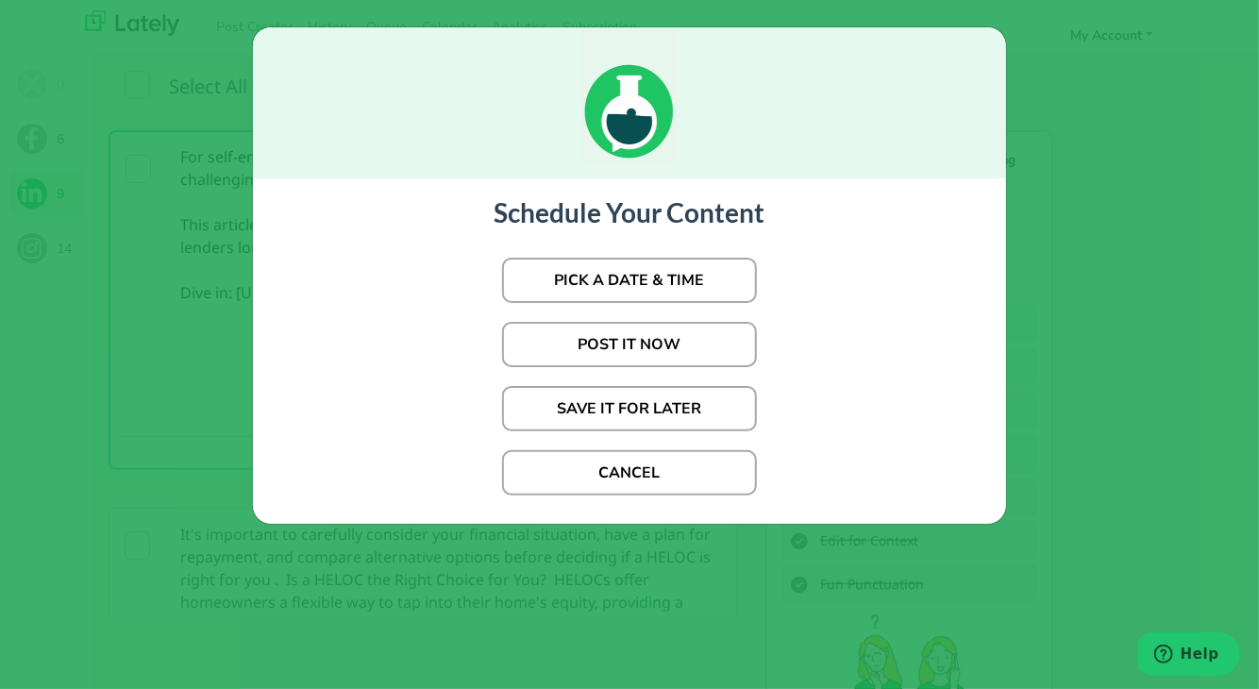 Image resolution: width=1259 pixels, height=689 pixels. I want to click on h3: Schedule Your Content, so click(629, 213).